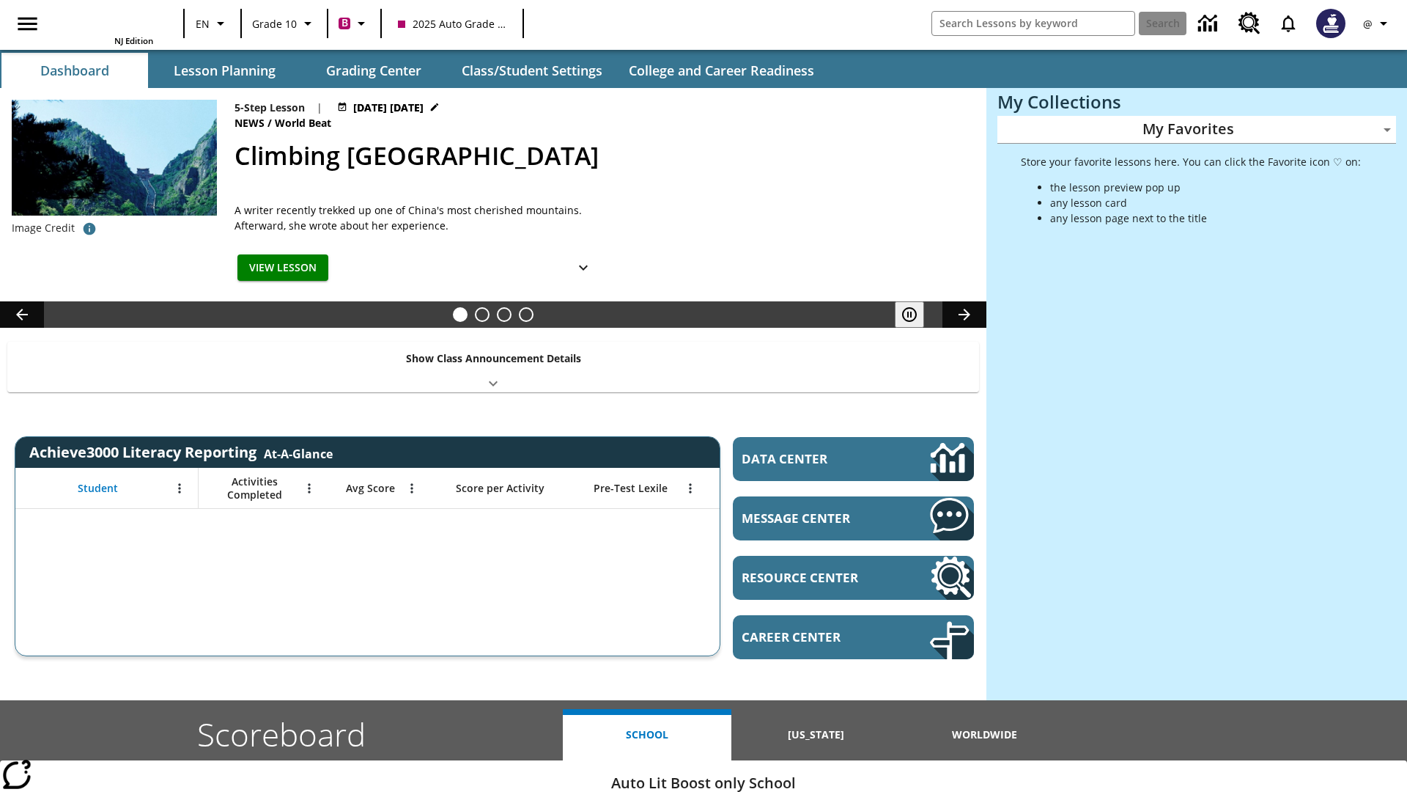  What do you see at coordinates (418, 218) in the screenshot?
I see `div: A writer recently trekked up one of China's most cherished mountains. Afterward, she wrote about ...` at bounding box center [418, 218].